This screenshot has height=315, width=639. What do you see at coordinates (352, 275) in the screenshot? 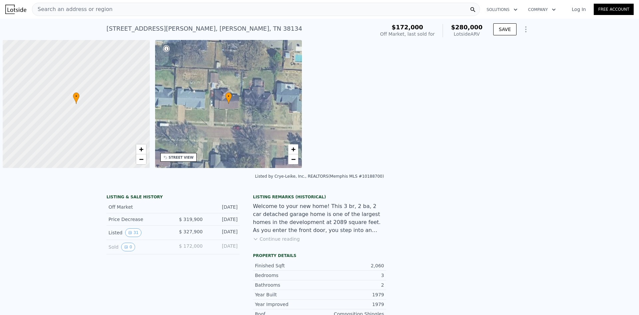
I see `div: 3` at bounding box center [352, 275].